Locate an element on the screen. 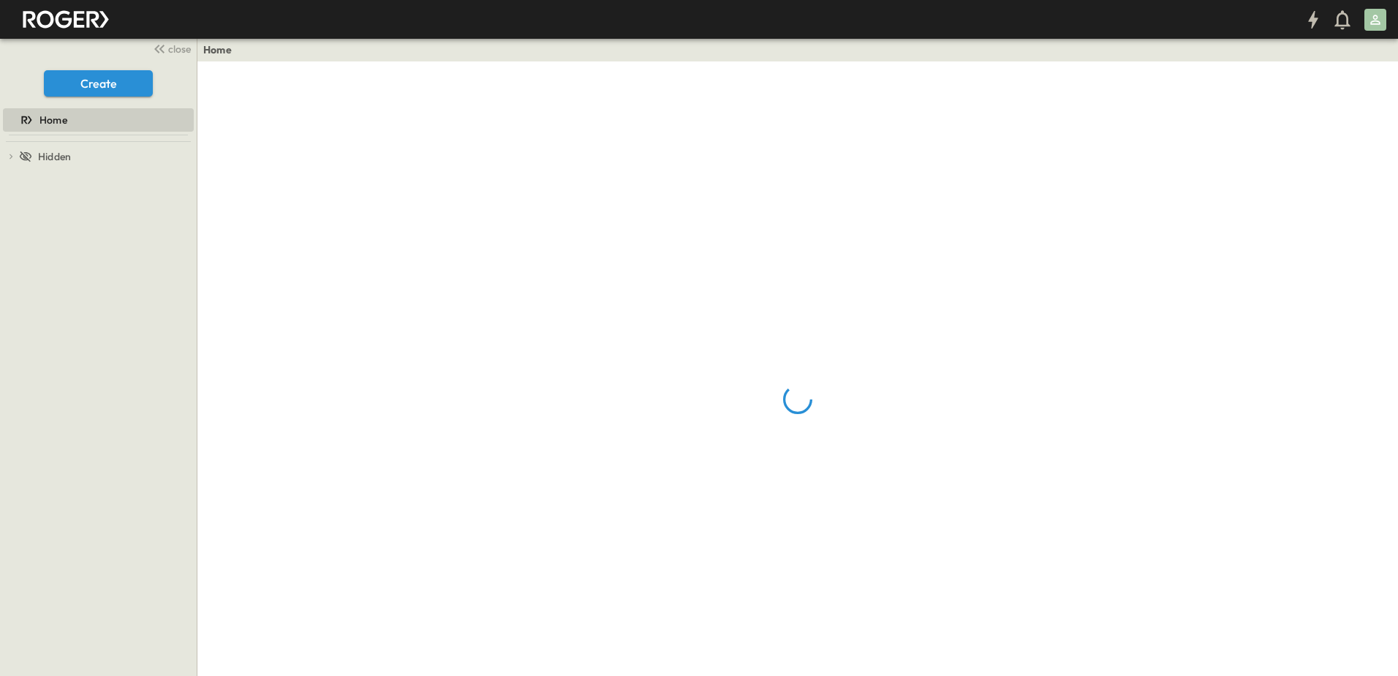 The height and width of the screenshot is (676, 1398). span: Home is located at coordinates (53, 120).